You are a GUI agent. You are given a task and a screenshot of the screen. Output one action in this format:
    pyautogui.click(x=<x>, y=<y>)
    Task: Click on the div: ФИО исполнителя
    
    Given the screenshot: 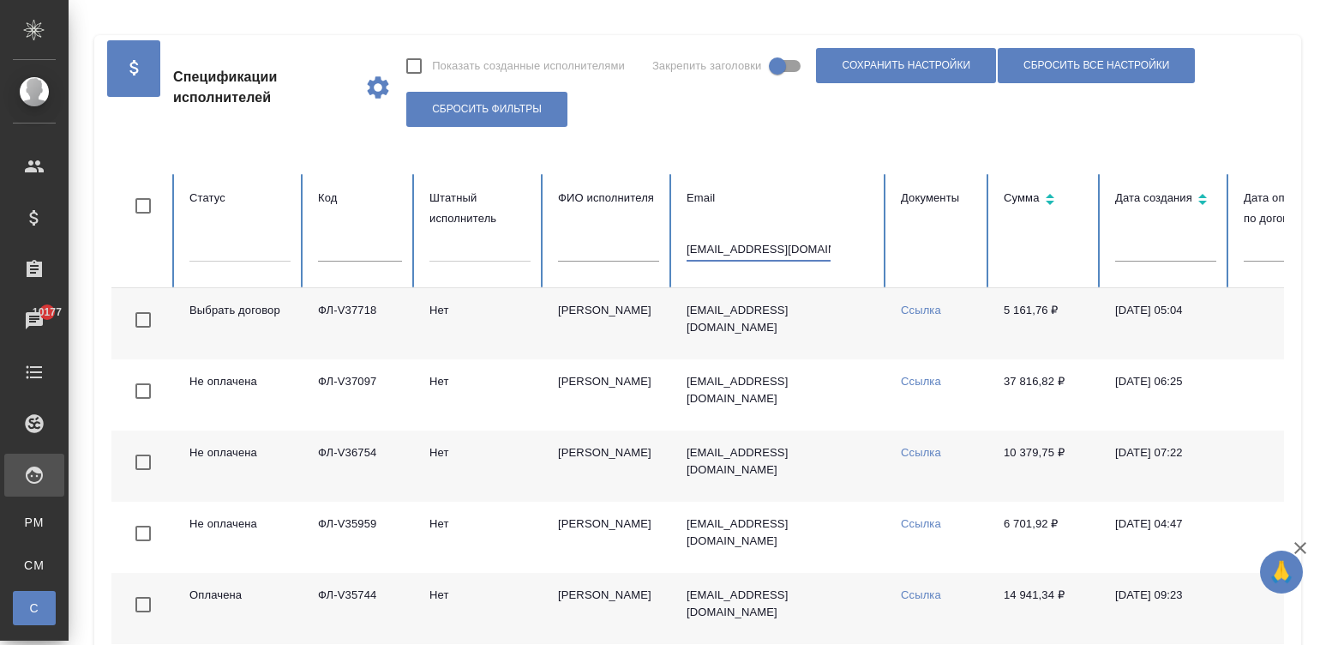 What is the action you would take?
    pyautogui.click(x=609, y=198)
    